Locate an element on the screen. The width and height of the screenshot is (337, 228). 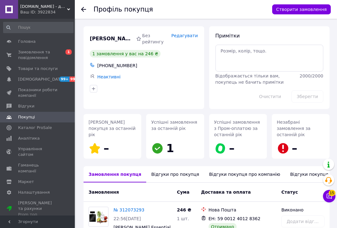
button: Чат з покупцем15 is located at coordinates (329, 196).